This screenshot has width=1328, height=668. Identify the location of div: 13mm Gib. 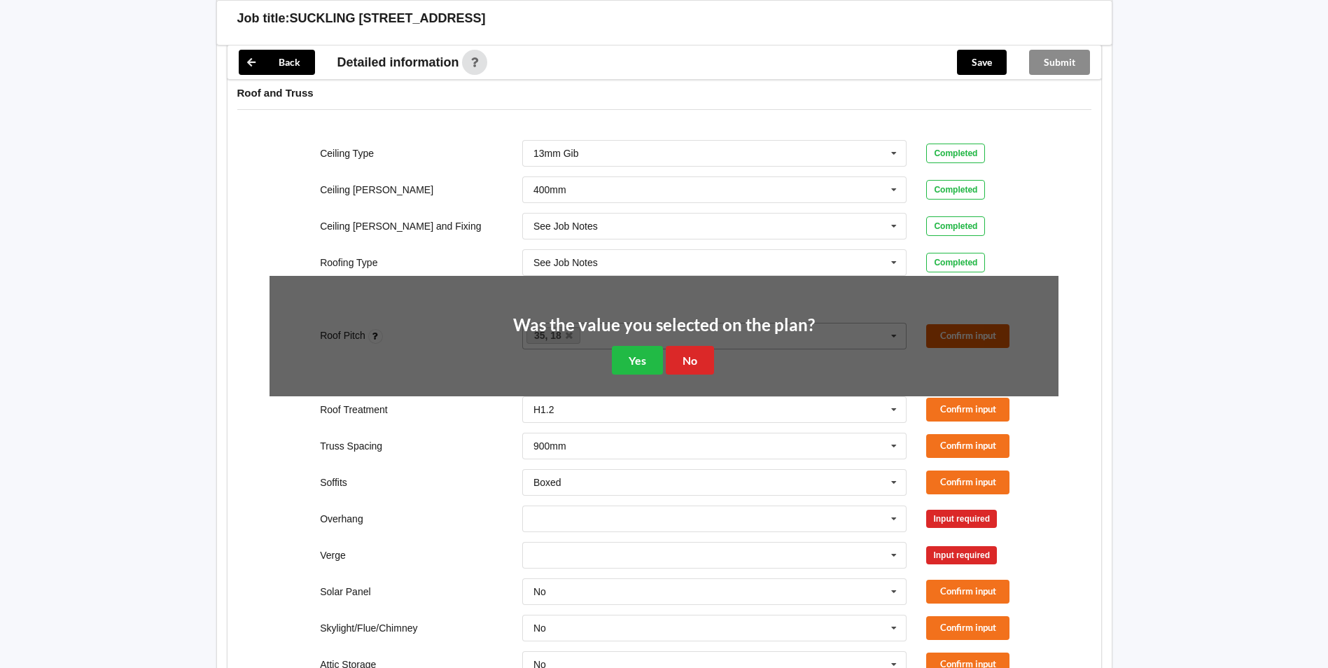
(556, 153).